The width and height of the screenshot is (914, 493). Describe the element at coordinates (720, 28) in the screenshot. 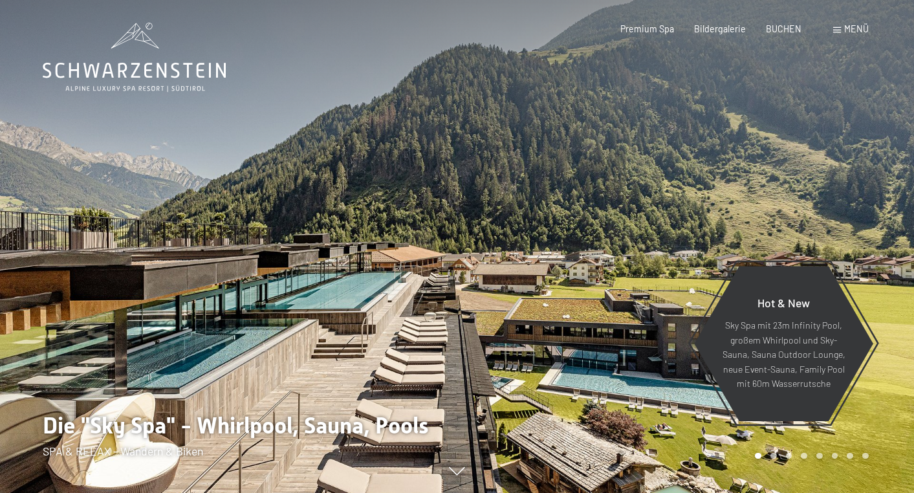

I see `span: Bildergalerie` at that location.